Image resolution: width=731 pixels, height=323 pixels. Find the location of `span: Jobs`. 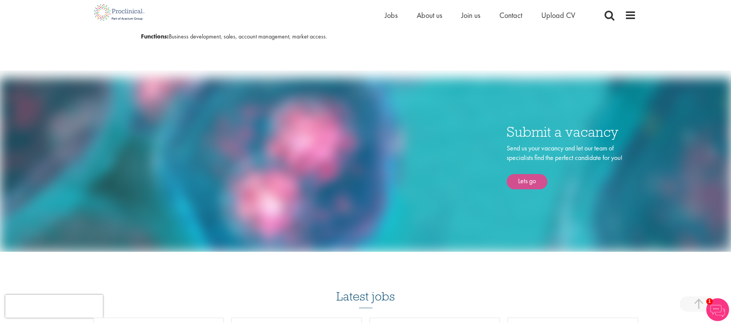

span: Jobs is located at coordinates (391, 15).